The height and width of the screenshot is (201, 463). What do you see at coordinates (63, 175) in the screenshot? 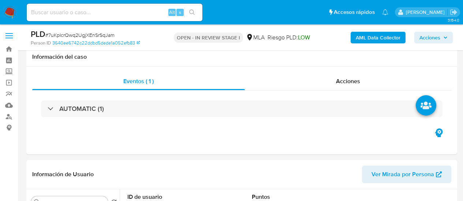
I see `h1: Información de Usuario` at bounding box center [63, 175].